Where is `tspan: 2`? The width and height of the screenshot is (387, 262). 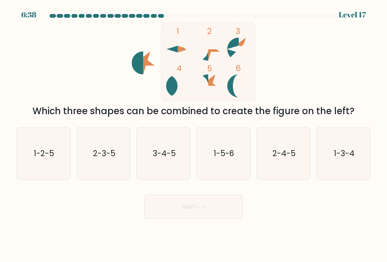
tspan: 2 is located at coordinates (209, 31).